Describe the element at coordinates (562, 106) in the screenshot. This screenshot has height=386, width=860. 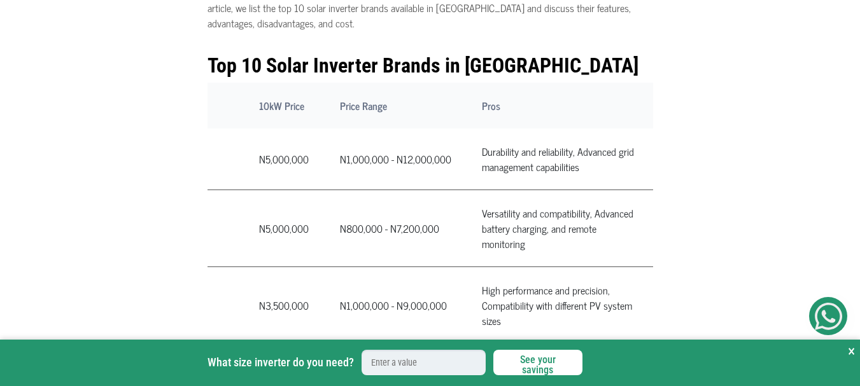
I see `th: Pros` at that location.